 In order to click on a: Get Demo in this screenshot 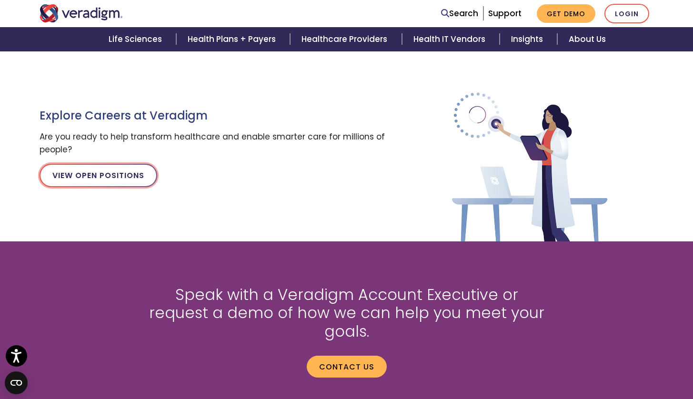, I will do `click(566, 13)`.